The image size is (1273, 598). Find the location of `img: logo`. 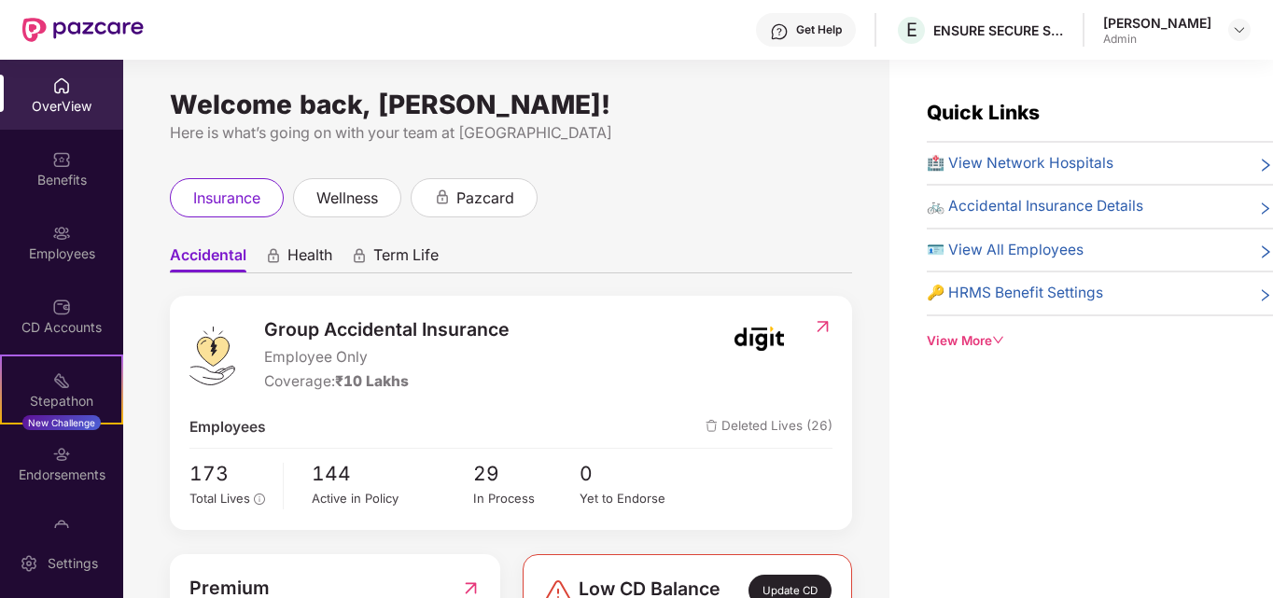

img: logo is located at coordinates (212, 356).